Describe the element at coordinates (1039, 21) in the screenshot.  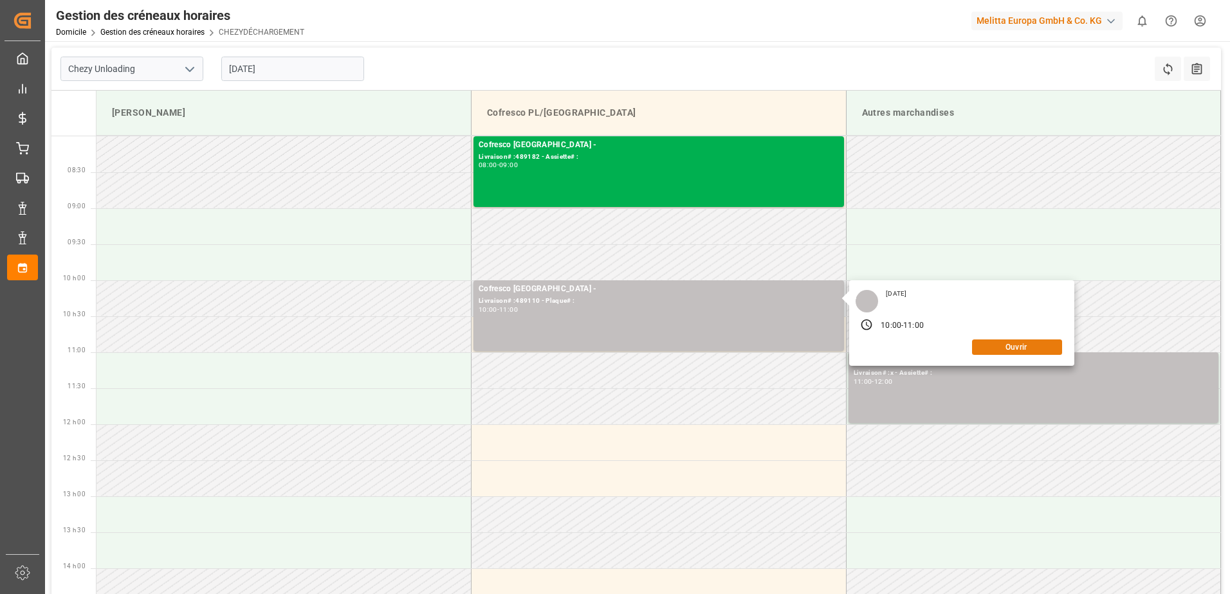
I see `font: Melitta Europa GmbH & Co. KG` at that location.